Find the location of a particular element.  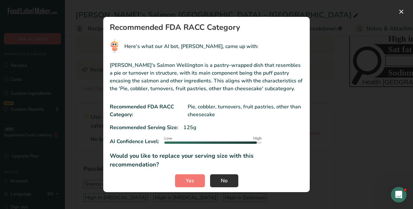

span: No is located at coordinates (224, 181).